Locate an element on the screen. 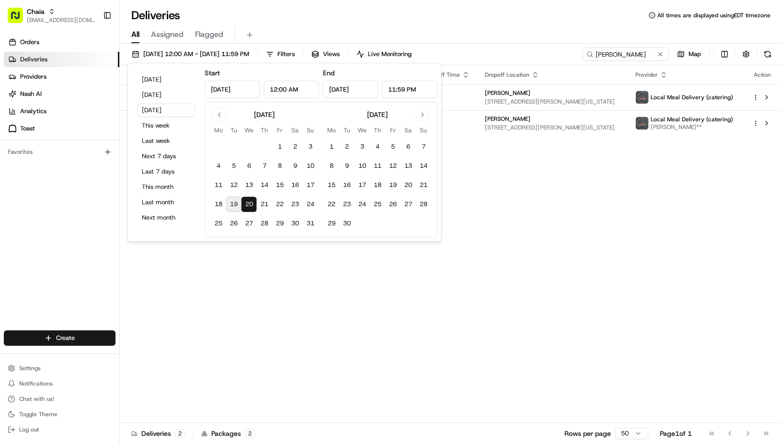  div: We're available if you need us! is located at coordinates (77, 105).